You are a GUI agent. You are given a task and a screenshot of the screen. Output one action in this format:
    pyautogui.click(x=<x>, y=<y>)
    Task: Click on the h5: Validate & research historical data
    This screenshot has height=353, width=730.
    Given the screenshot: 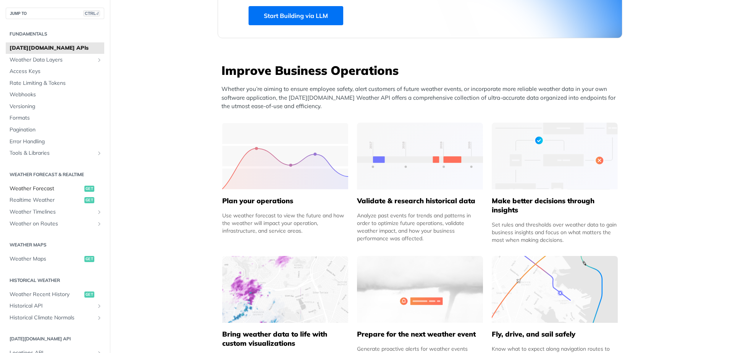 What is the action you would take?
    pyautogui.click(x=420, y=201)
    